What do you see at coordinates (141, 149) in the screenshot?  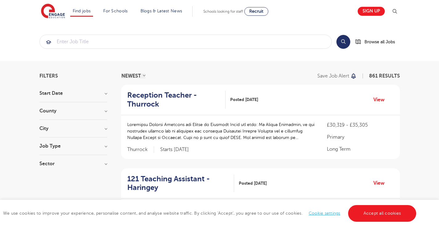 I see `span: Thurrock` at bounding box center [141, 149].